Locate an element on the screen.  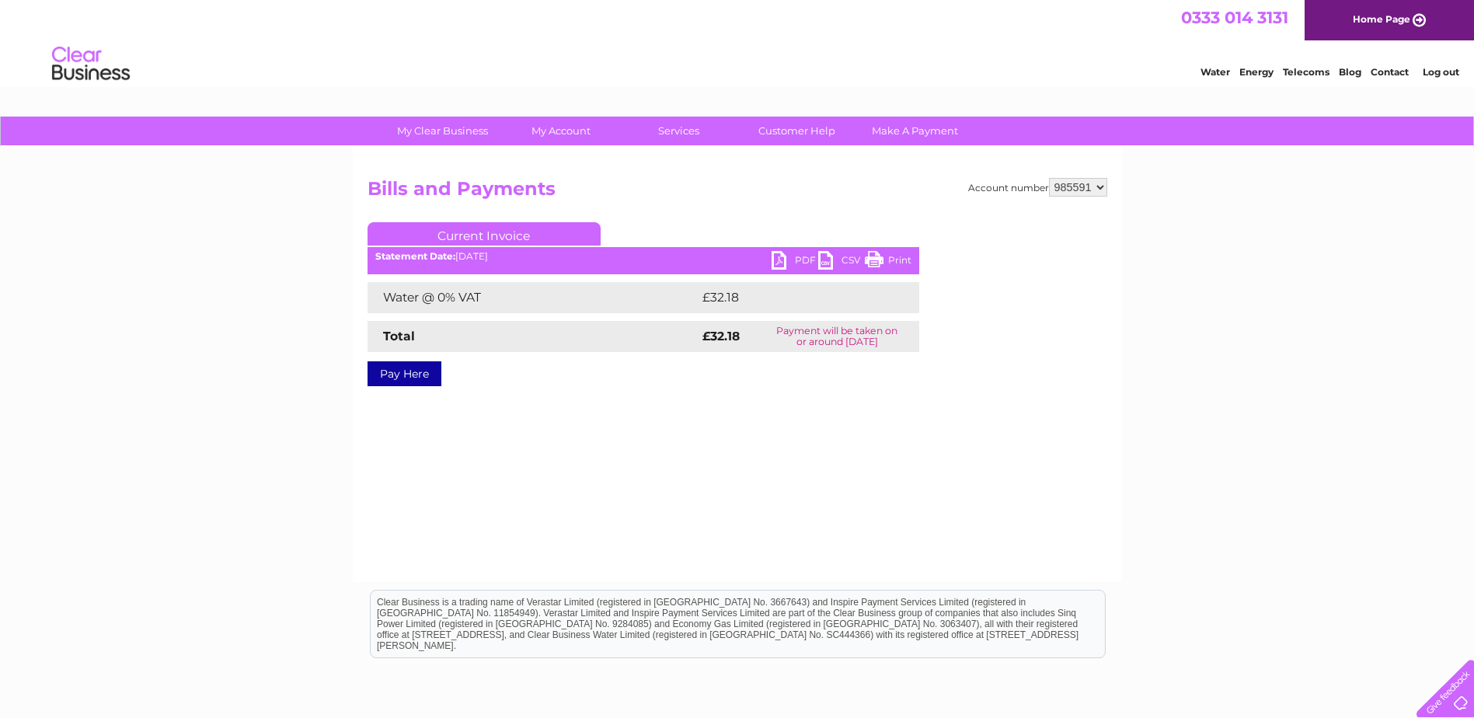
a: Current Invoice is located at coordinates (484, 234).